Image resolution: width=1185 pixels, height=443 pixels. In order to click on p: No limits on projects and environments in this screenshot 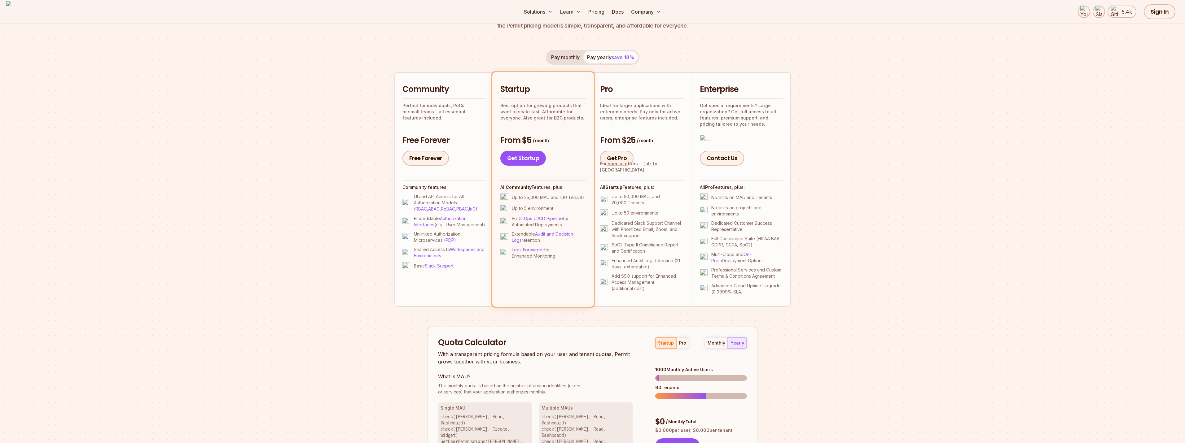, I will do `click(747, 211)`.